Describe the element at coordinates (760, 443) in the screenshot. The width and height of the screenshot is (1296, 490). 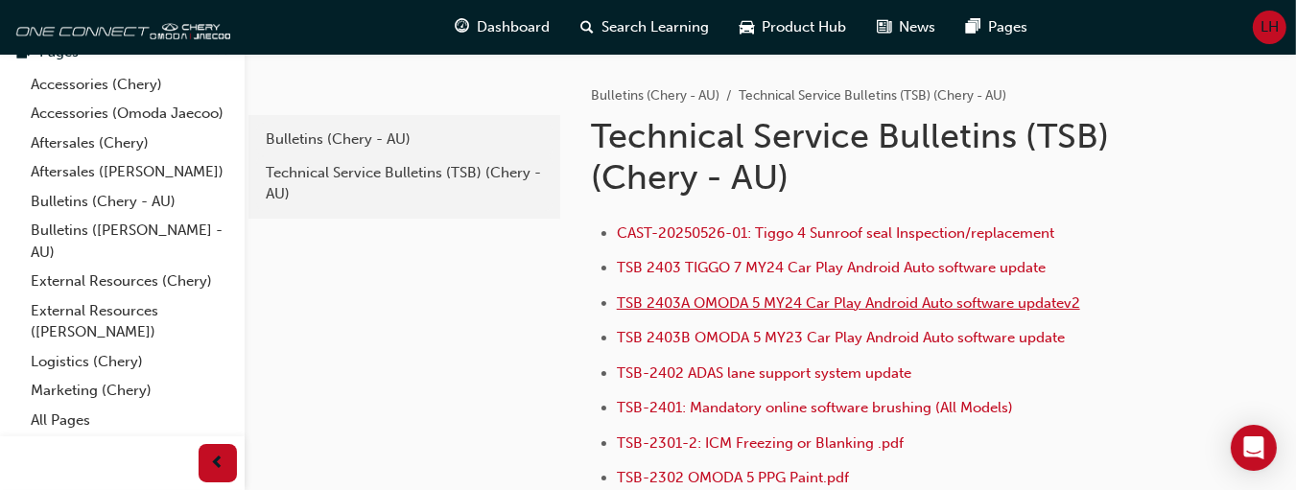
I see `a: TSB-2301-2: ICM Freezing or Blanking .pdf` at that location.